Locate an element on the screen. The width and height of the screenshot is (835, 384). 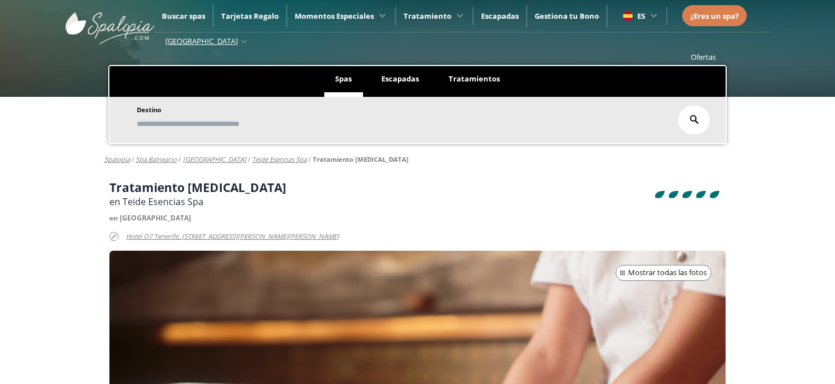
span: Spas is located at coordinates (343, 79).